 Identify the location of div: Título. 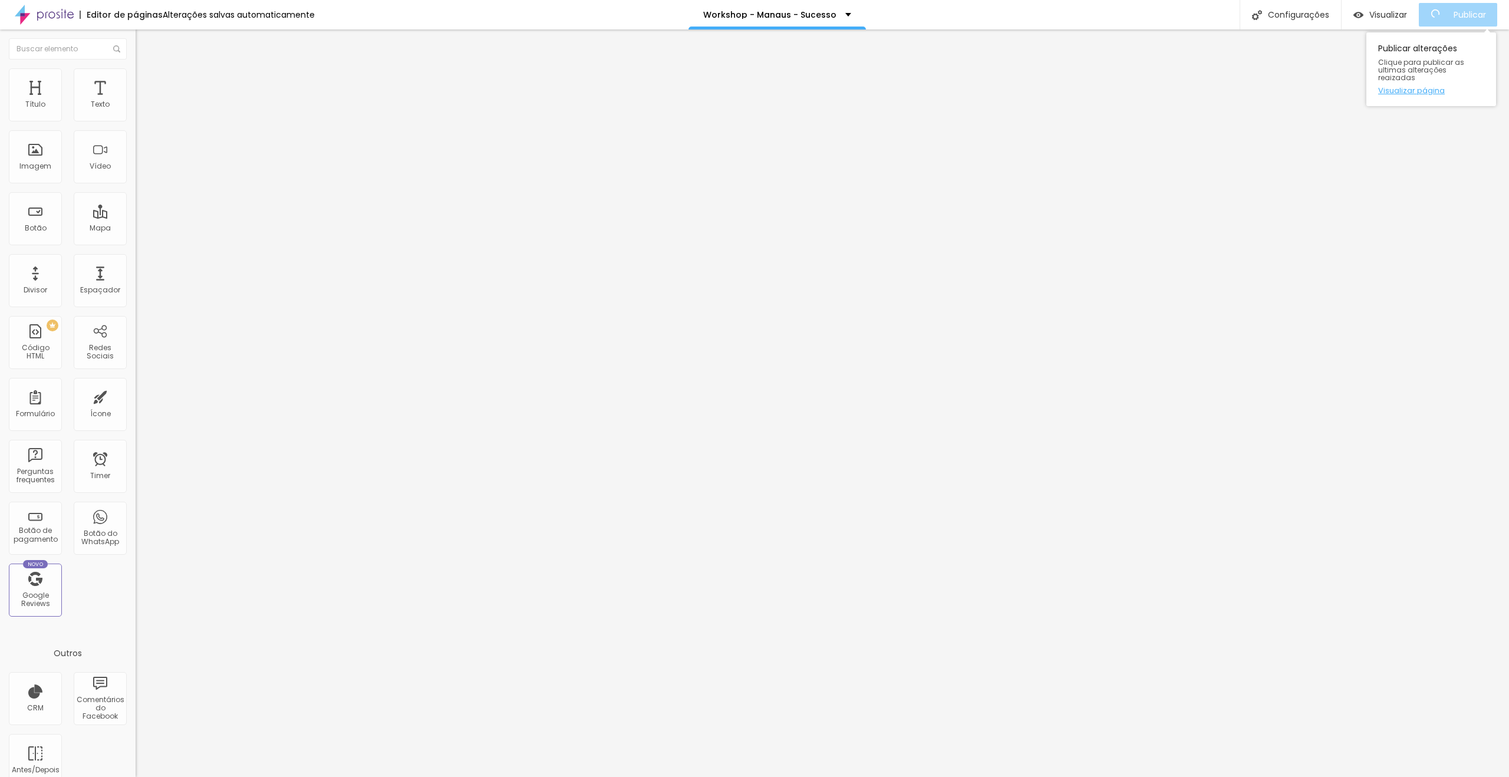
(35, 104).